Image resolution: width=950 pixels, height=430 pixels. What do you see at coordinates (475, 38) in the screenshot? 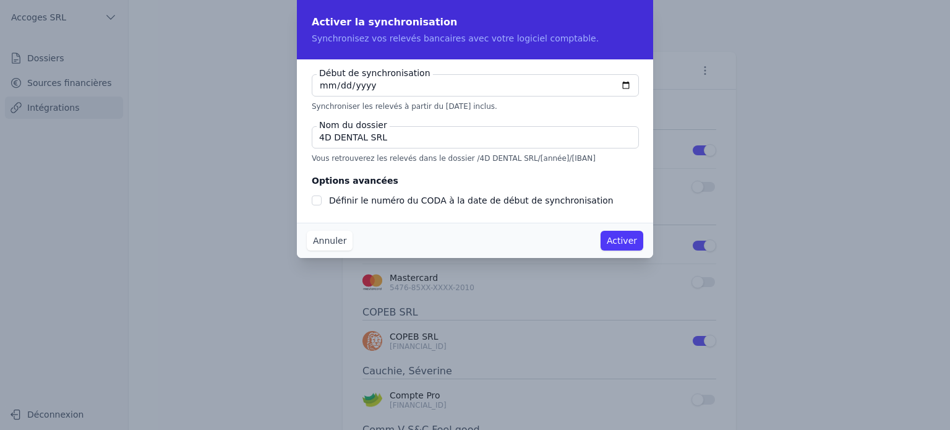
I see `p: Synchronisez vos relevés bancaires avec votre logiciel comptable.` at bounding box center [475, 38].